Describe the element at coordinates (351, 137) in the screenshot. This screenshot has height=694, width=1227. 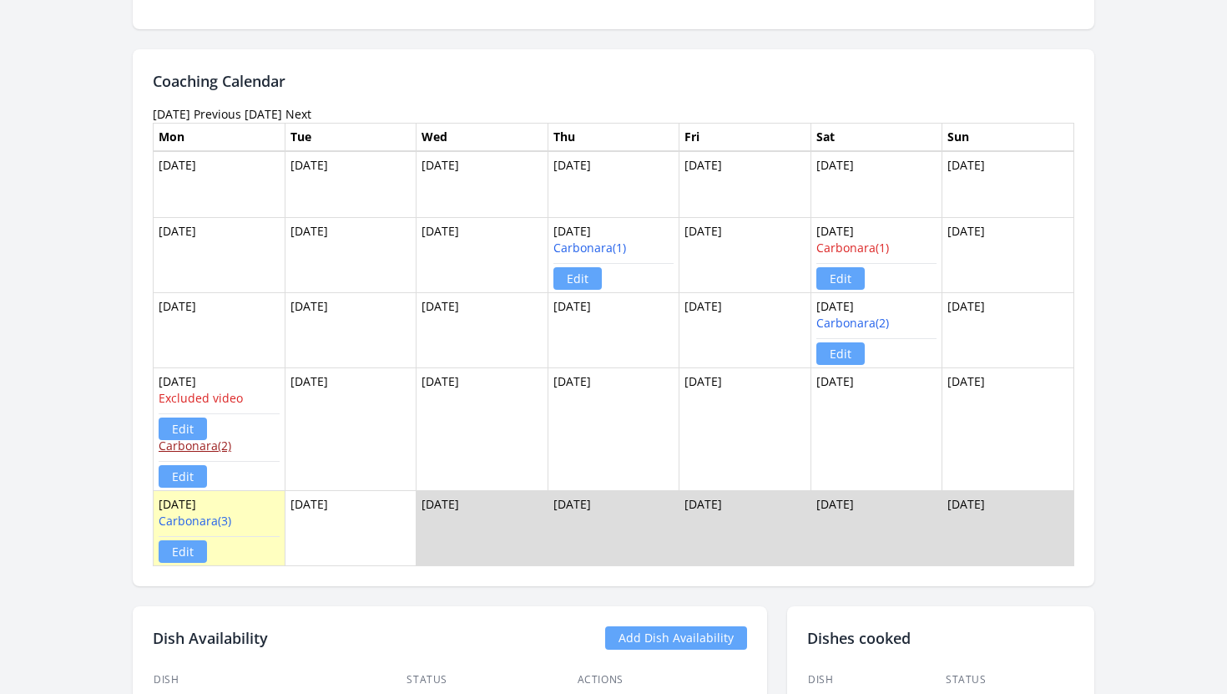
I see `th: Tue` at that location.